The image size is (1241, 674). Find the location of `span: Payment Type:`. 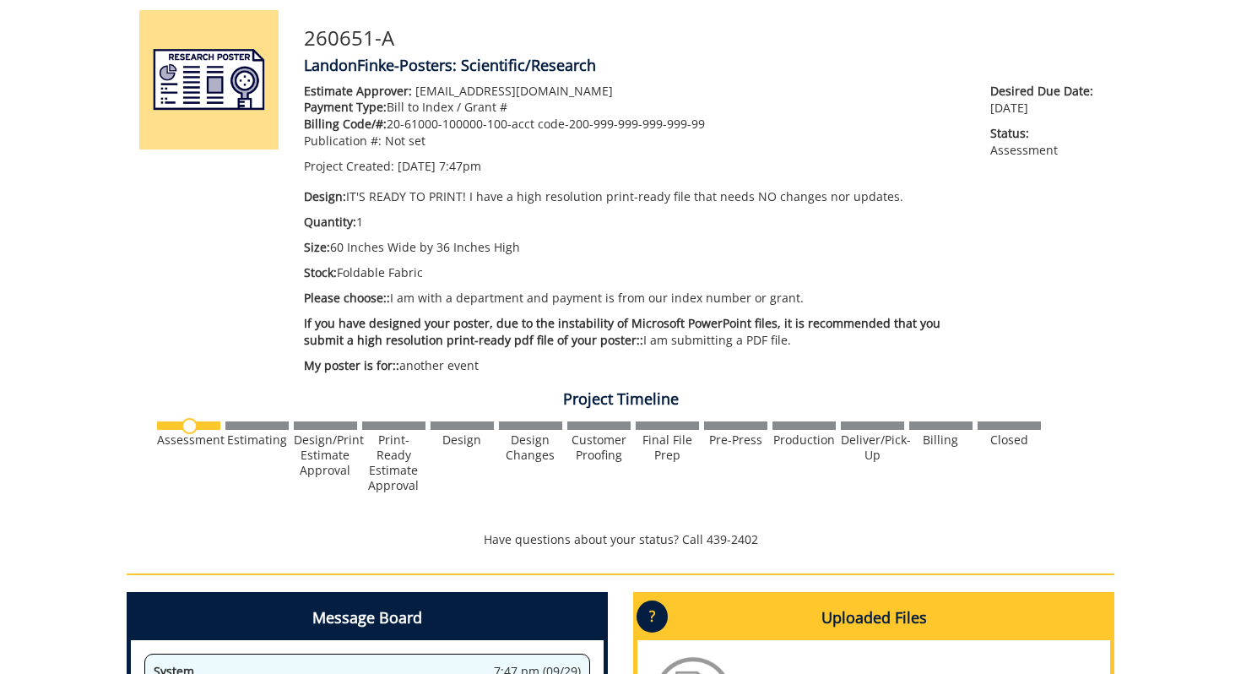

span: Payment Type: is located at coordinates (345, 106).